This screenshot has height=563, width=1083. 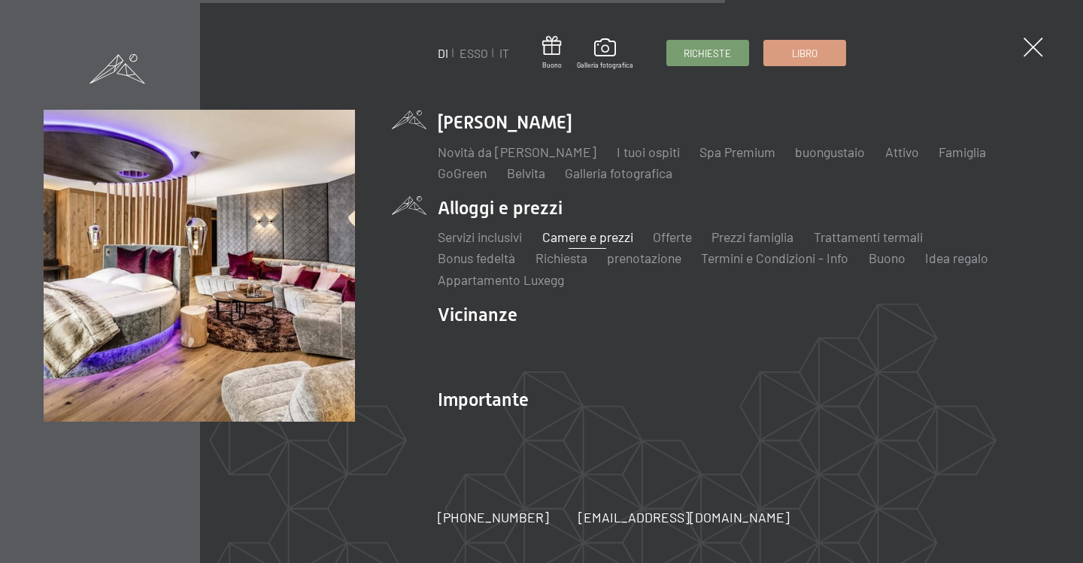 I want to click on a: Bonus fedeltà, so click(x=476, y=258).